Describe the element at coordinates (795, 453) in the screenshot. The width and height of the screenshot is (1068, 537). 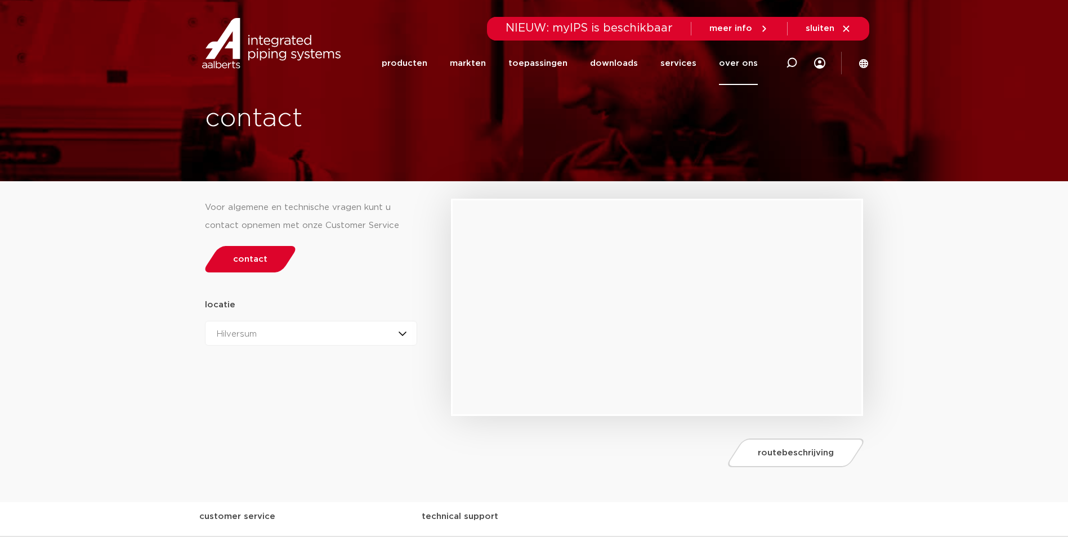
I see `span: routebeschrijving` at that location.